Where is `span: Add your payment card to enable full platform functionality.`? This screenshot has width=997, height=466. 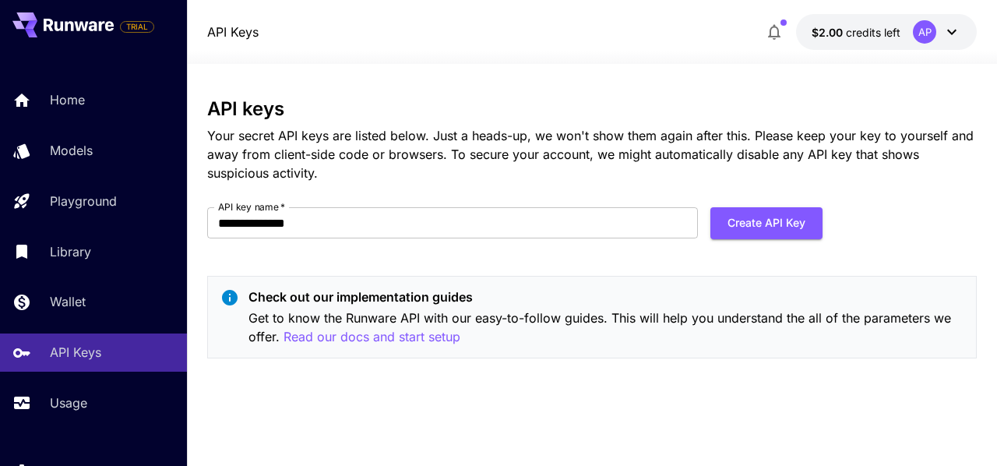
span: Add your payment card to enable full platform functionality. is located at coordinates (137, 26).